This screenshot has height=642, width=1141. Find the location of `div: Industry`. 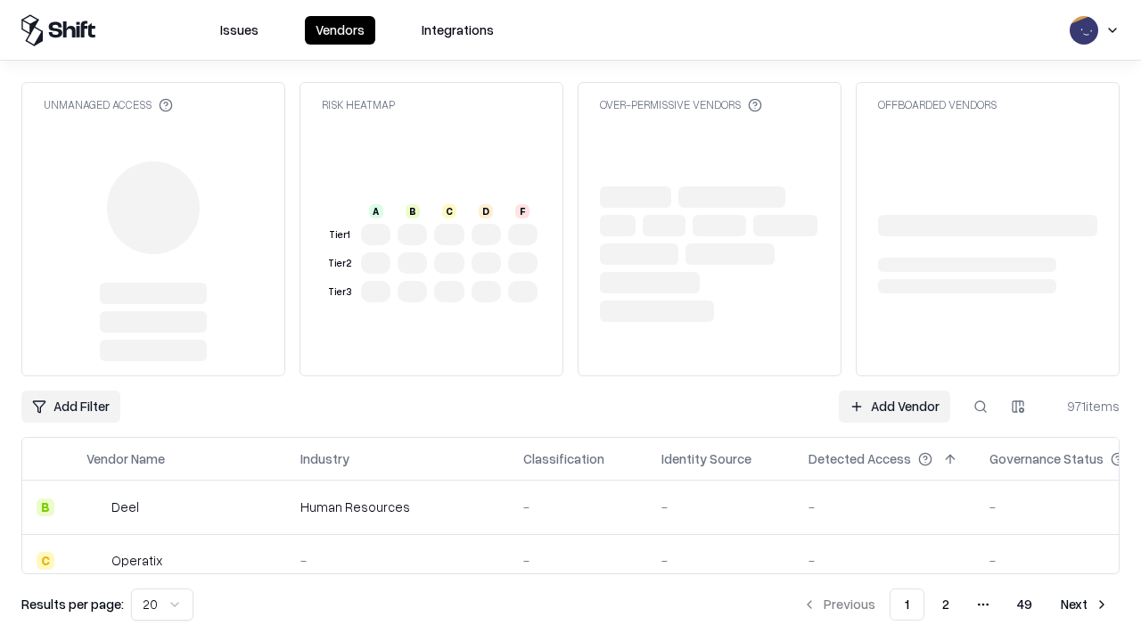

div: Industry is located at coordinates (325, 458).